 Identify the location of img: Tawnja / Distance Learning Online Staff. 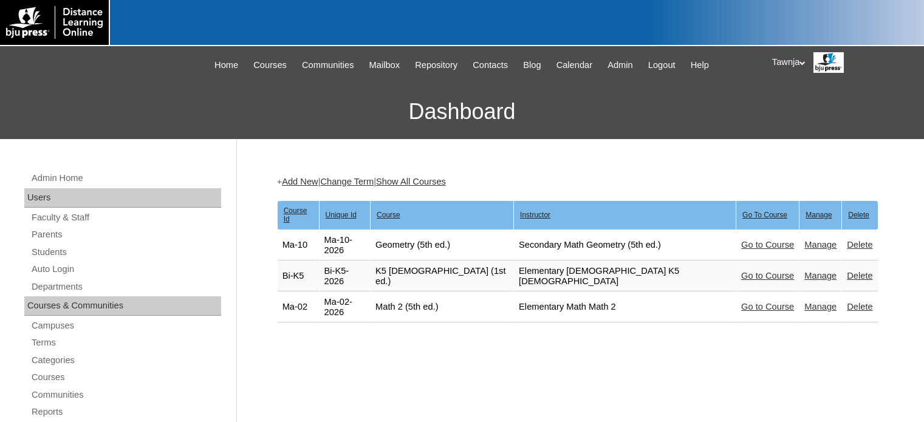
(829, 63).